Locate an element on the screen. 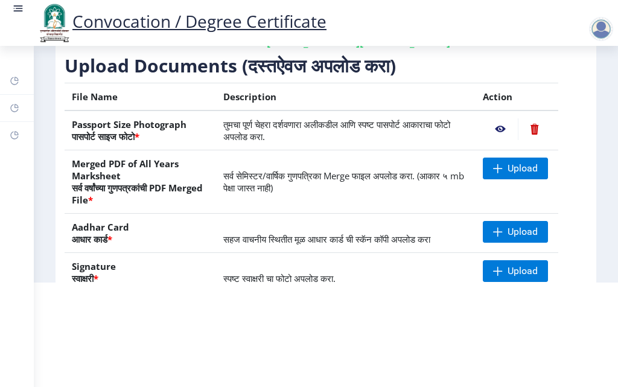  th: Passport Size Photograph पासपोर्ट साइज फोटो is located at coordinates (140, 130).